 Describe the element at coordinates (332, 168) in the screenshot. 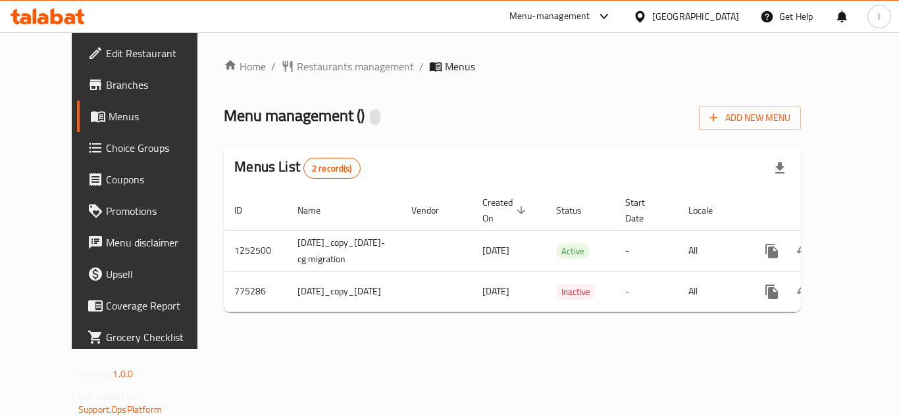

I see `span: 2 record(s)` at that location.